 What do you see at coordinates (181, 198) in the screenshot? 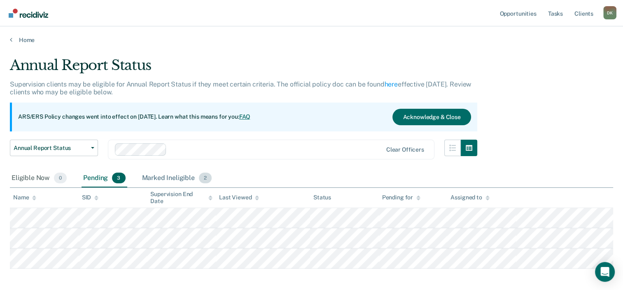
I see `div: Supervision End Date` at bounding box center [181, 198].